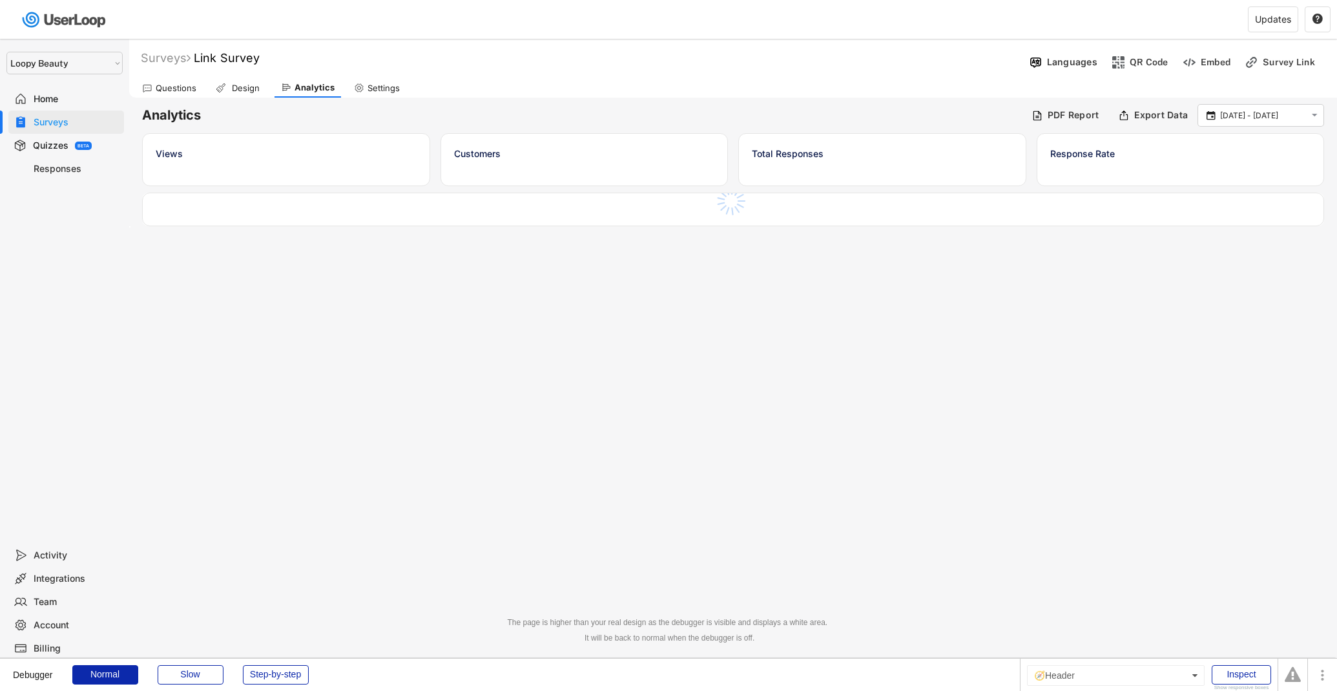  I want to click on div: QR Code, so click(1149, 62).